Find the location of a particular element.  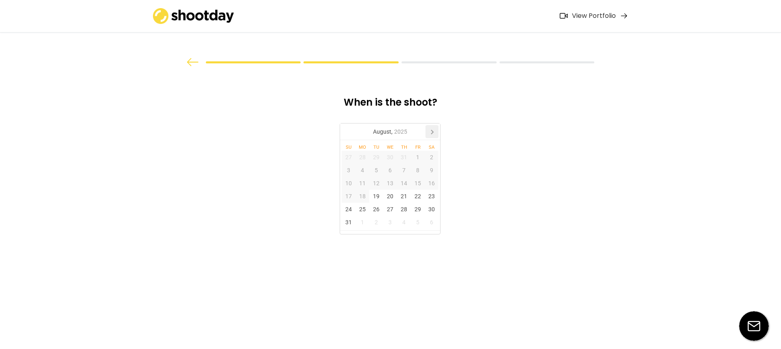

div: 26 is located at coordinates (376, 209).